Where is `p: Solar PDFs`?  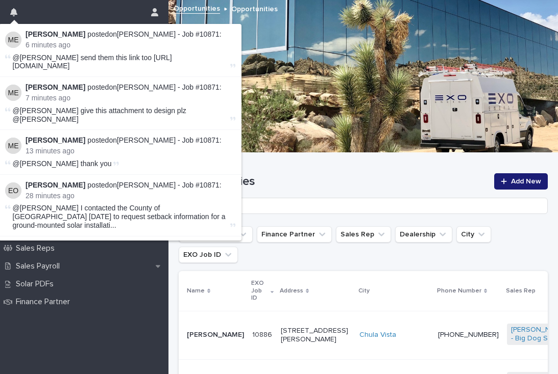
p: Solar PDFs is located at coordinates (37, 284).